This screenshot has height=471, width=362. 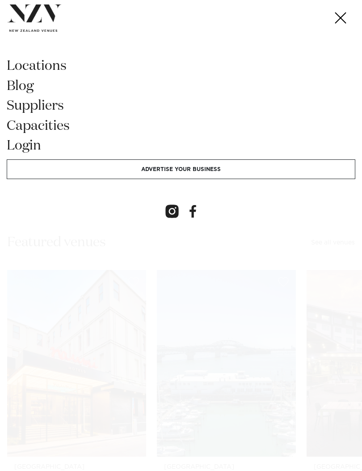 What do you see at coordinates (181, 109) in the screenshot?
I see `a: suppliers` at bounding box center [181, 109].